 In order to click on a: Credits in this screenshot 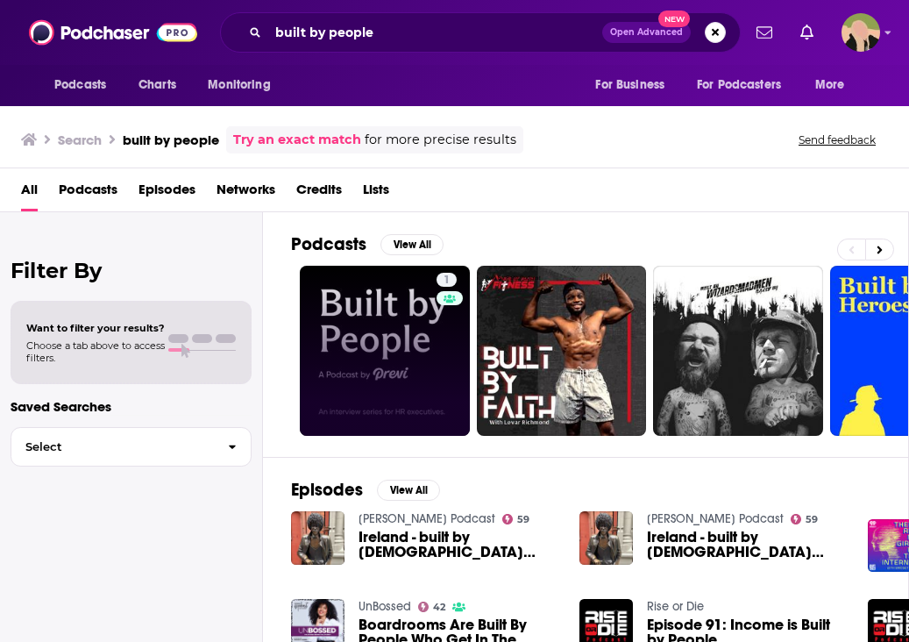, I will do `click(319, 193)`.